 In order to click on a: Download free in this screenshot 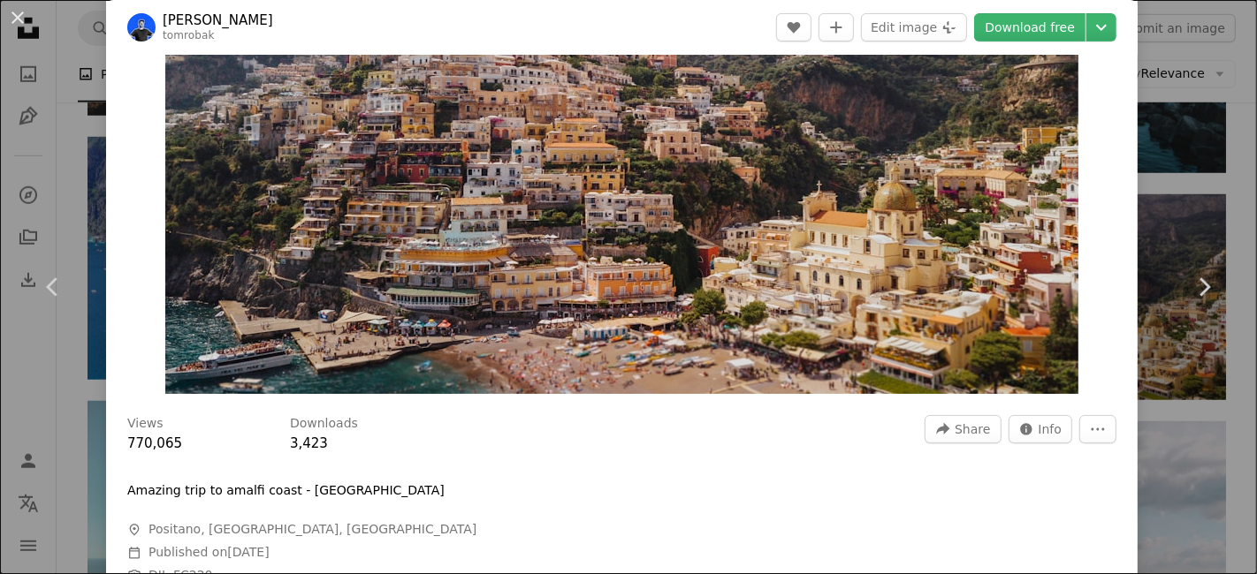, I will do `click(1030, 27)`.